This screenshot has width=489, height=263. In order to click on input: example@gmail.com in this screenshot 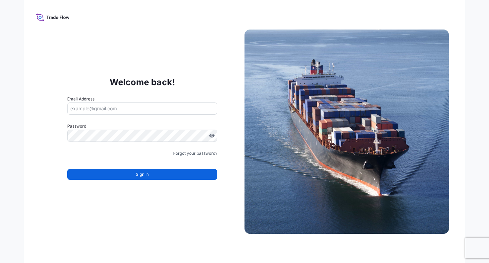, I will do `click(142, 109)`.